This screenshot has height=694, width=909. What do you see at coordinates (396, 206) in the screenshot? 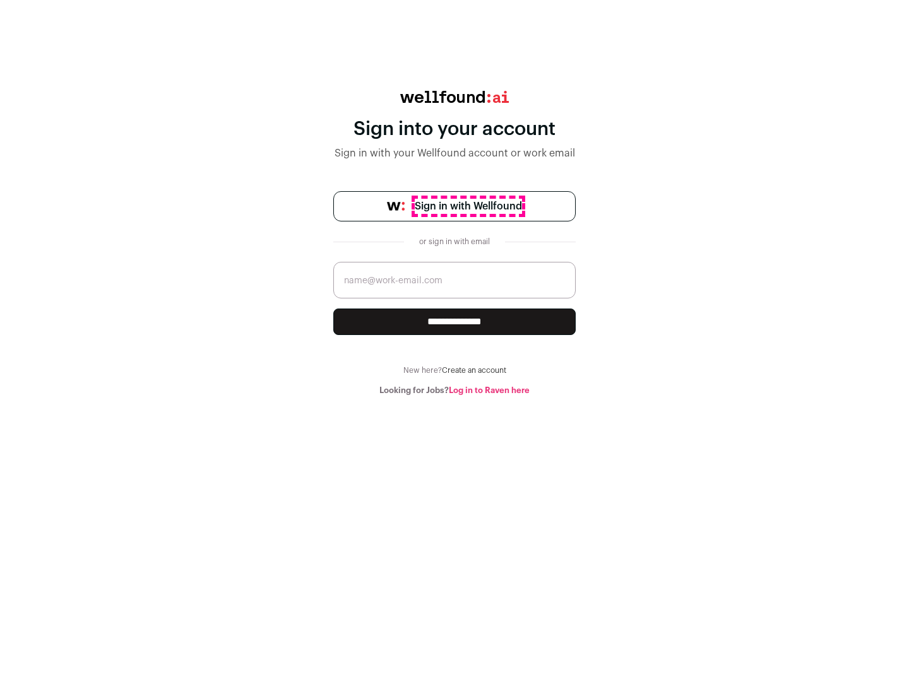
I see `img: wellfound-symbol-flush-black-fb3c872781a75f747ccb3a119075da62bfe97bd399995f84a933054e44a575c4.png` at bounding box center [396, 206].